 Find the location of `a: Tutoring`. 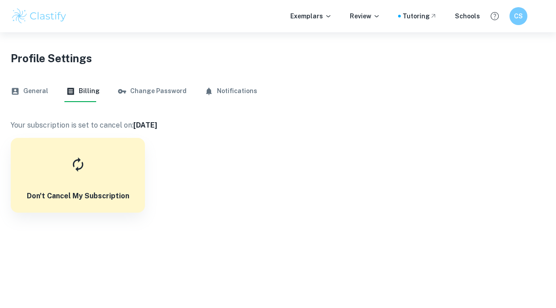

a: Tutoring is located at coordinates (420, 16).